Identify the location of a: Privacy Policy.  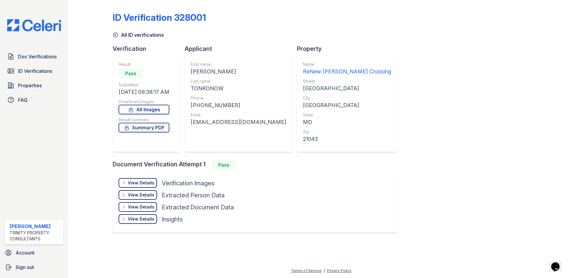
(339, 270).